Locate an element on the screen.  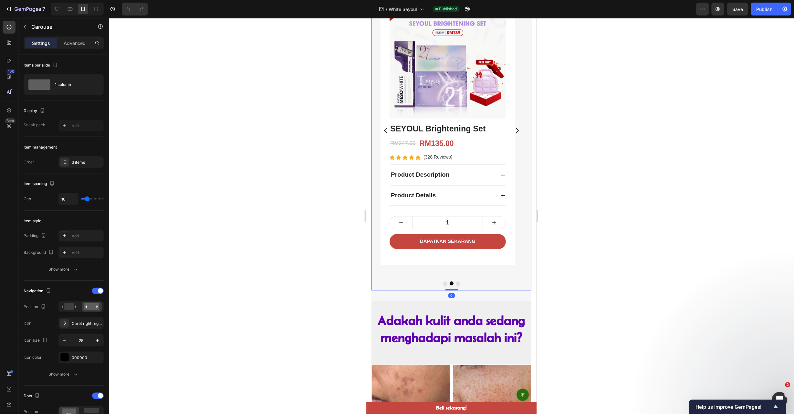
div: Display is located at coordinates (35, 111).